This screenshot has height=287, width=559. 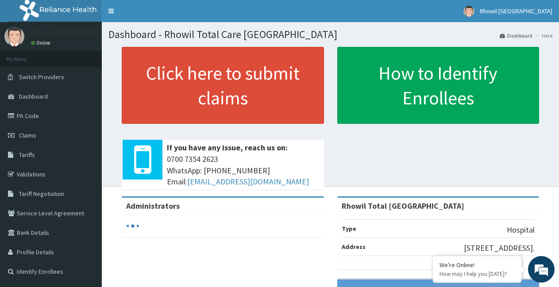 I want to click on a: How to Identify Enrollees, so click(x=438, y=85).